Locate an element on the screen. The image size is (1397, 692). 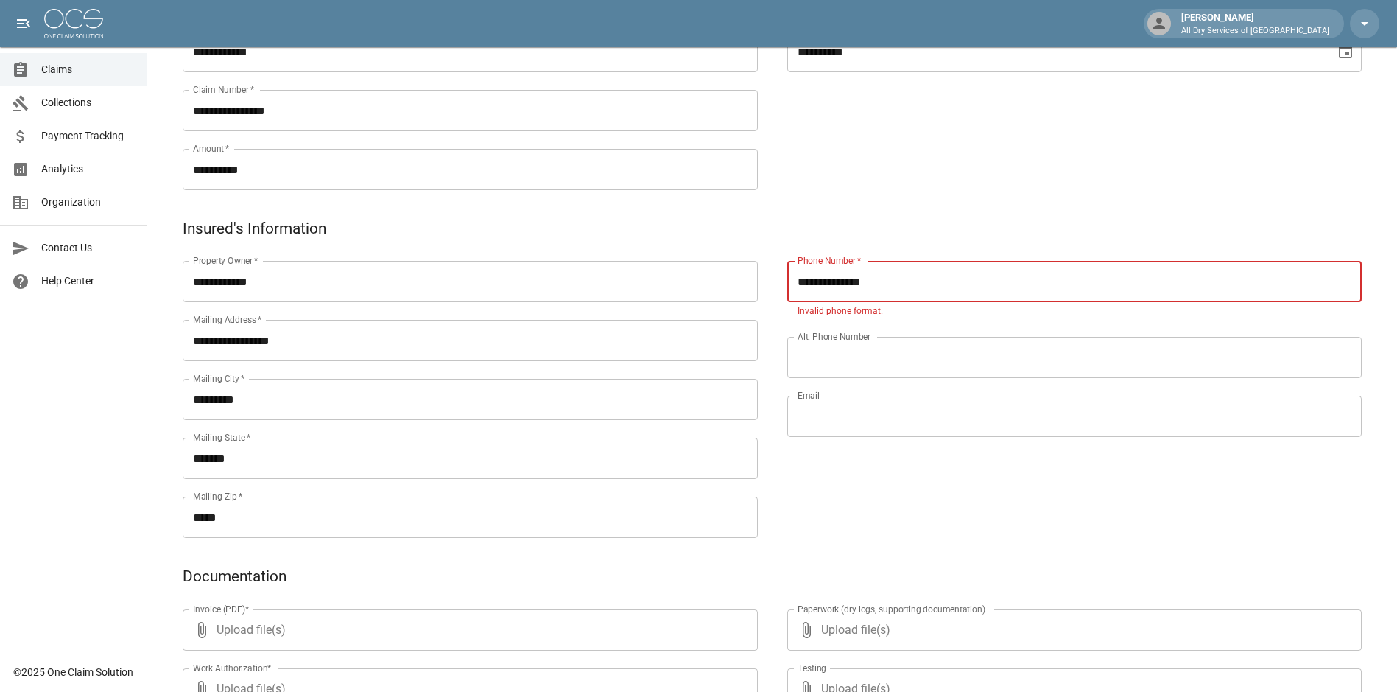
button: open drawer is located at coordinates (24, 24).